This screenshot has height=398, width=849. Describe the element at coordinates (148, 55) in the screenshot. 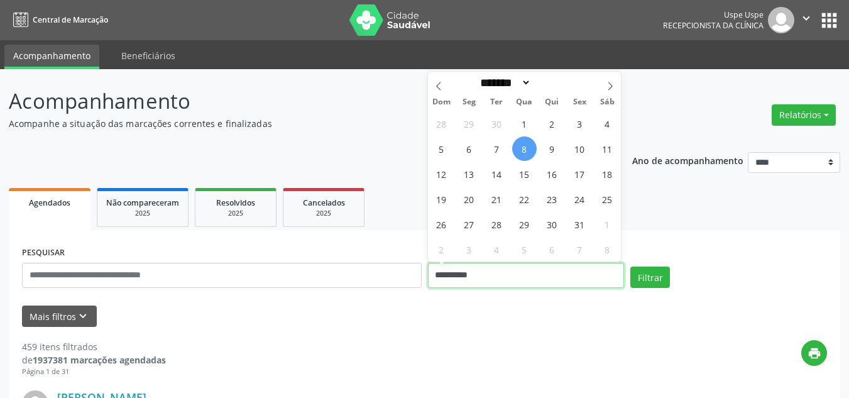

I see `a: Beneficiários` at that location.